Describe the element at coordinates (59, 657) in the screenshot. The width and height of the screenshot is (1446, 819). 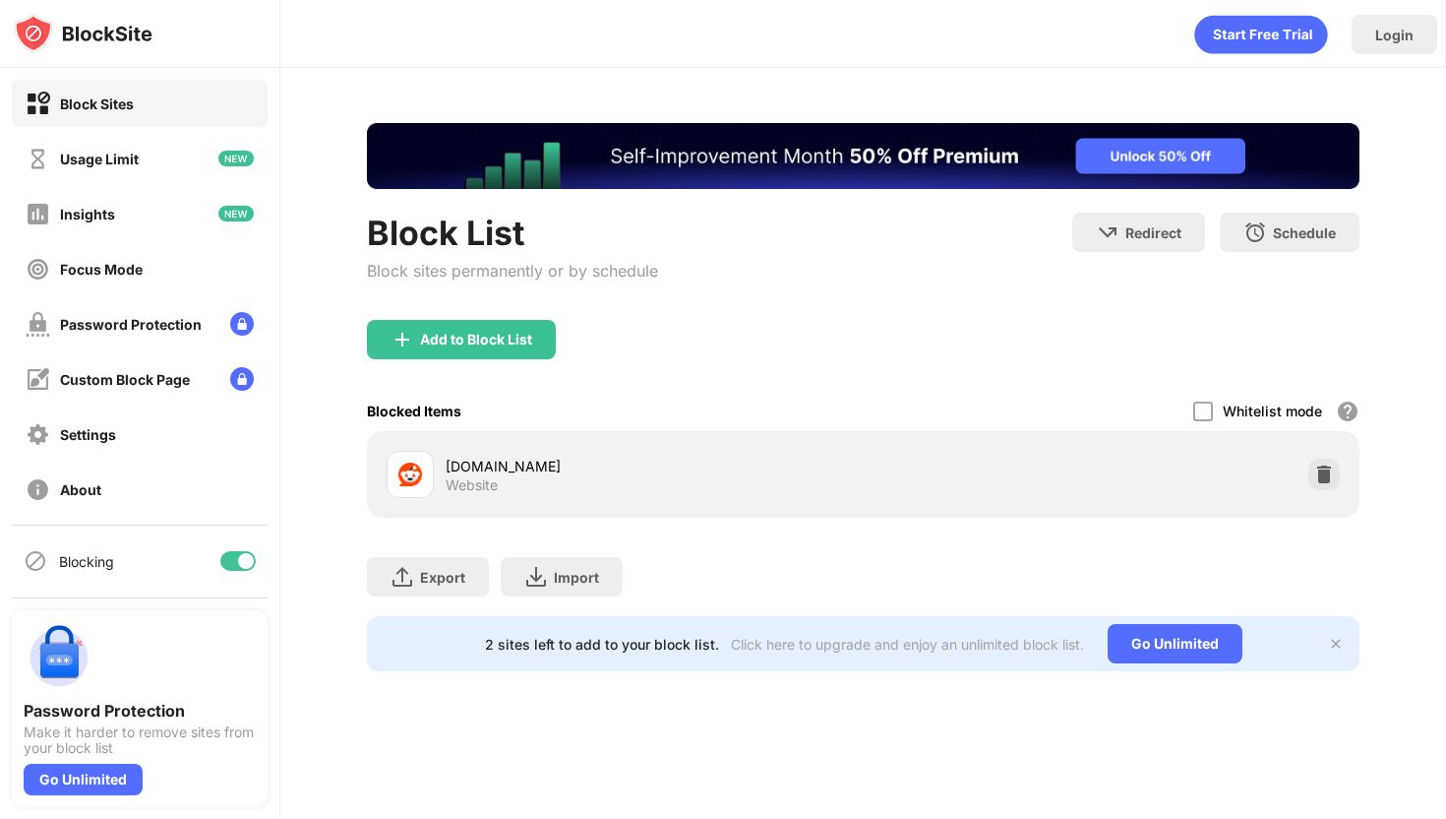
I see `img: push-password-protection.svg` at that location.